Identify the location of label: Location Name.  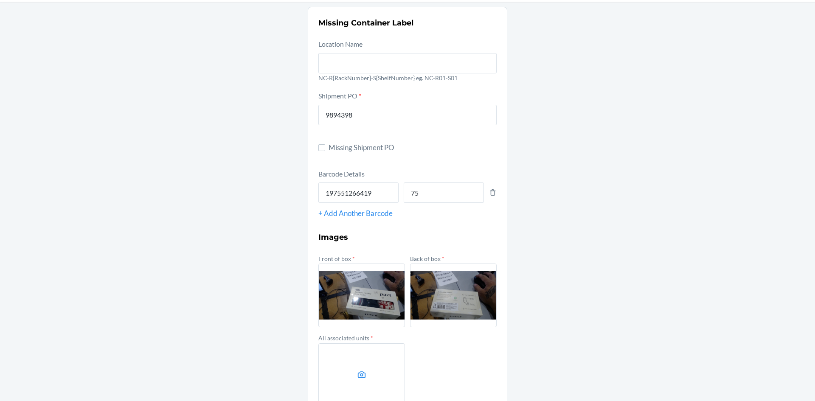
(340, 44).